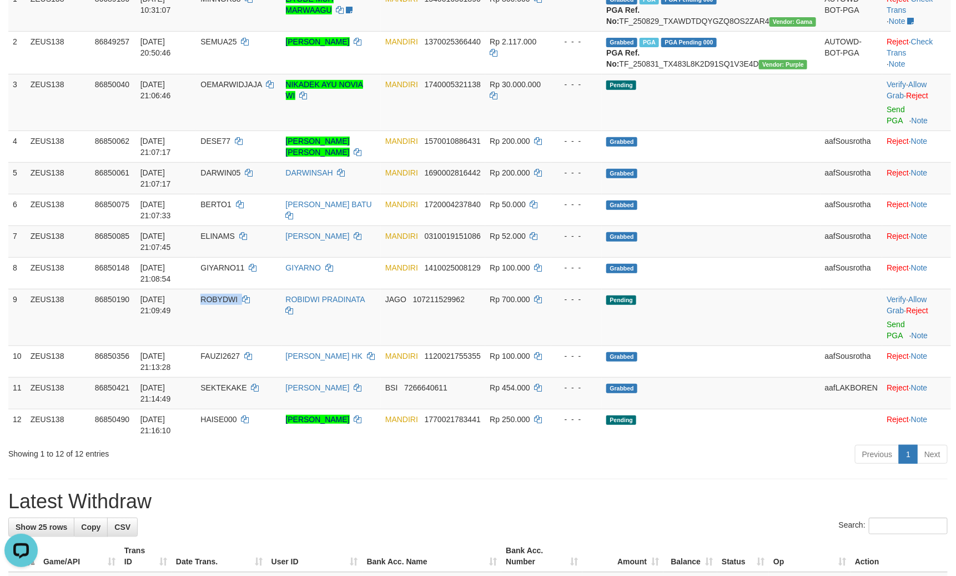 The width and height of the screenshot is (956, 576). Describe the element at coordinates (112, 236) in the screenshot. I see `span: 86850085` at that location.